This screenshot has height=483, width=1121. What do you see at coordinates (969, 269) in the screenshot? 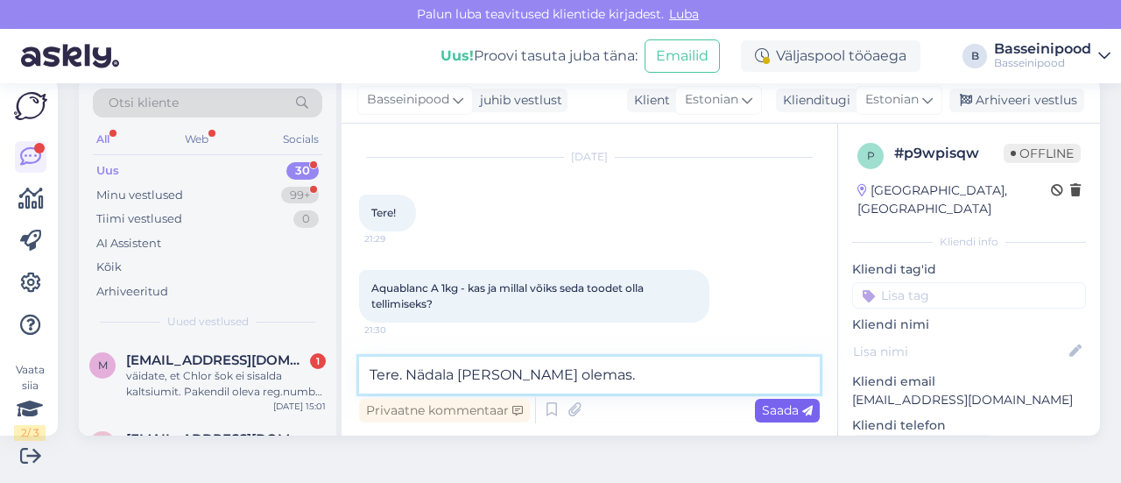
I see `p: Kliendi tag'id` at bounding box center [969, 269].